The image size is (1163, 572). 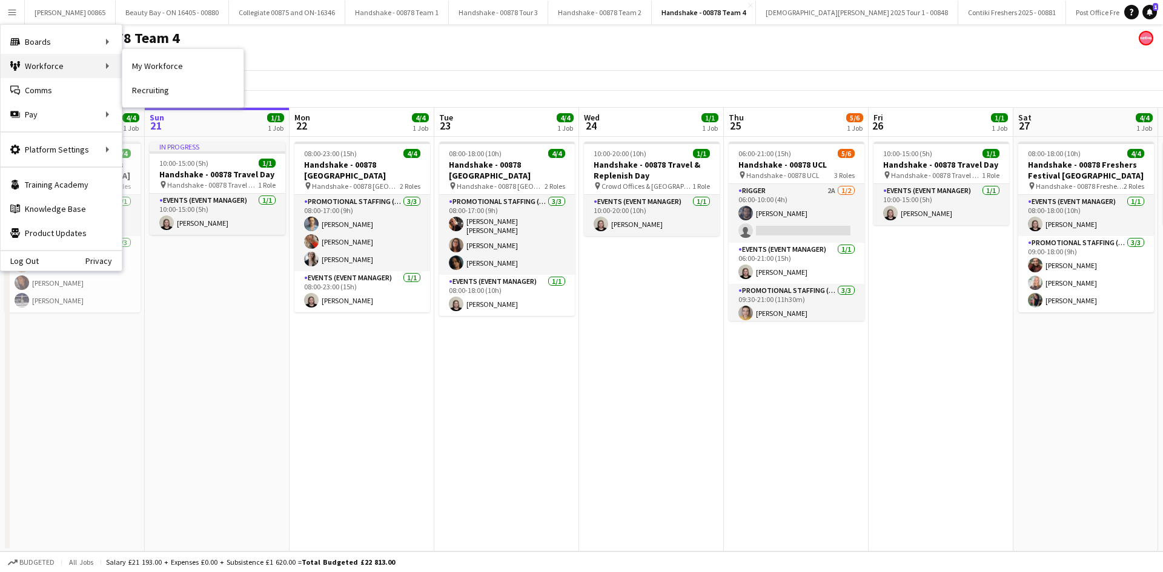 I want to click on span: Fri, so click(x=878, y=117).